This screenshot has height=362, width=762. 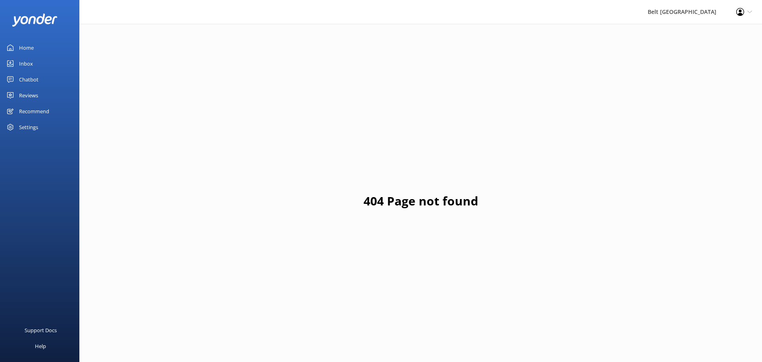 What do you see at coordinates (41, 346) in the screenshot?
I see `div: Help` at bounding box center [41, 346].